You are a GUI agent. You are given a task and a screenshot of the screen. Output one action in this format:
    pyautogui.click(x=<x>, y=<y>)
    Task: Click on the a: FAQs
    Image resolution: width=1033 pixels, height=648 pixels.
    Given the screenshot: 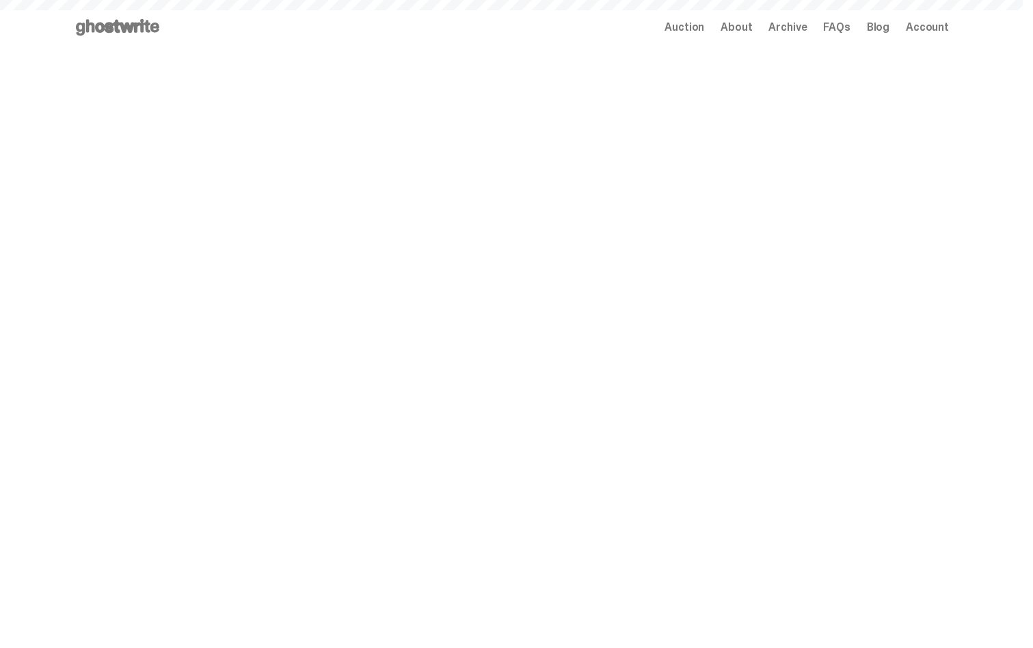 What is the action you would take?
    pyautogui.click(x=836, y=27)
    